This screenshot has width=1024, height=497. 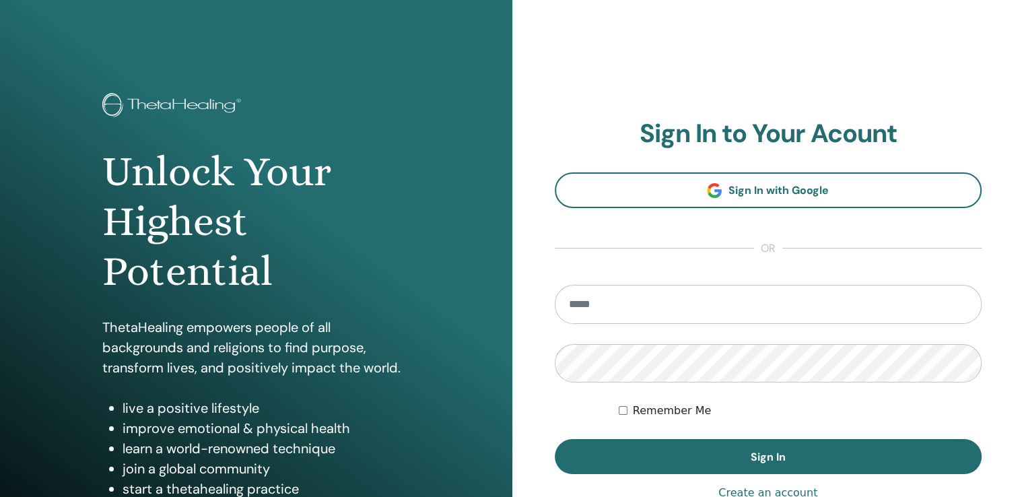 What do you see at coordinates (256, 347) in the screenshot?
I see `p: ThetaHealing empowers people of all backgrounds and religions to find purpose, transform lives, a...` at bounding box center [256, 347].